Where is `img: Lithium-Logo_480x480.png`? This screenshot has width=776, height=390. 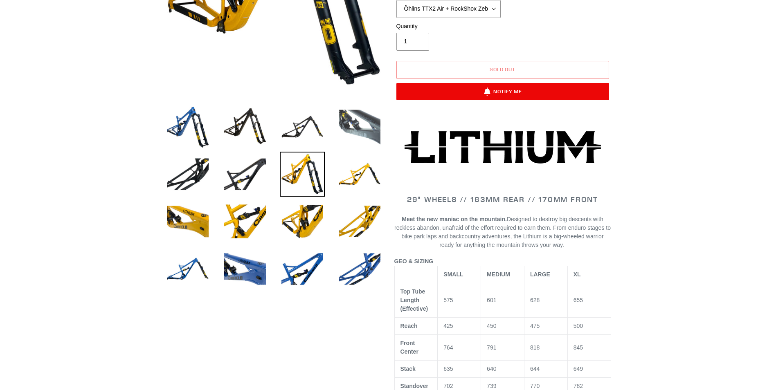 img: Lithium-Logo_480x480.png is located at coordinates (502, 147).